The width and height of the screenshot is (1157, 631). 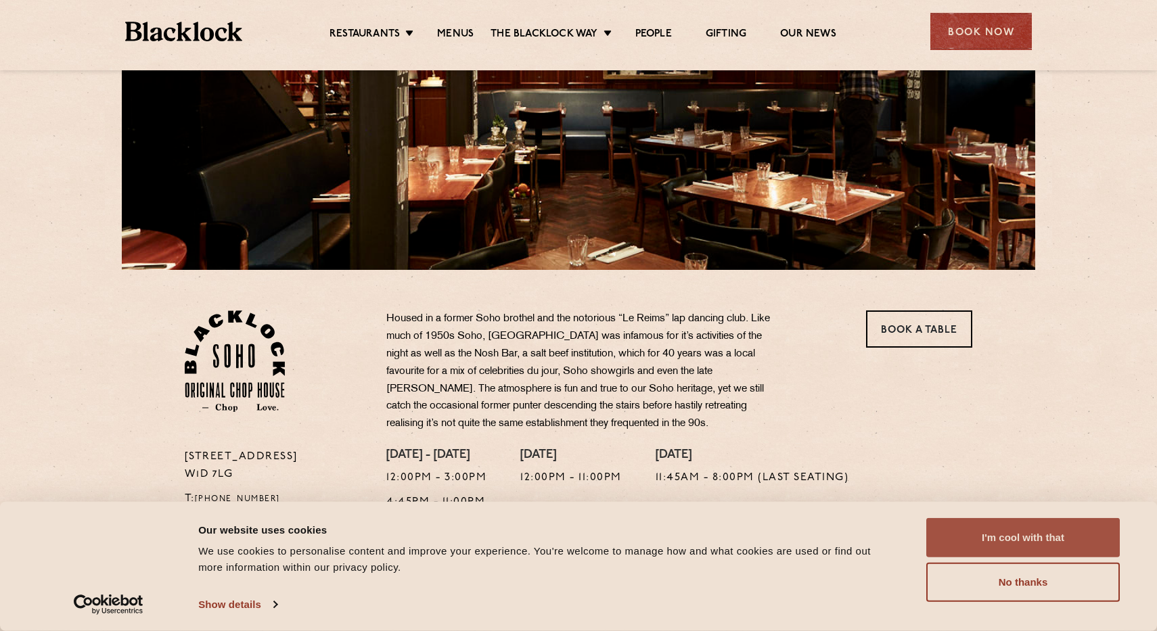 I want to click on button: I'm cool with that, so click(x=1023, y=538).